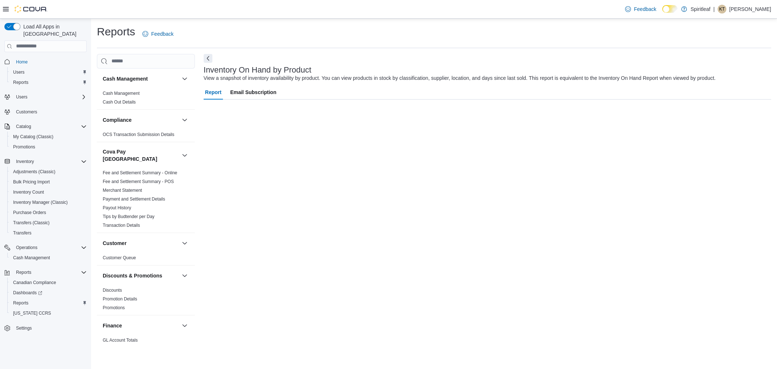 The height and width of the screenshot is (369, 777). I want to click on span: Dark Mode, so click(662, 13).